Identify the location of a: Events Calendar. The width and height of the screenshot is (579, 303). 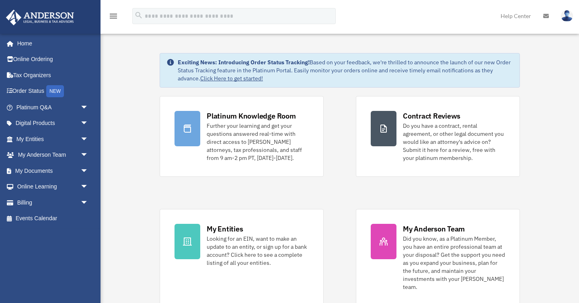
(53, 219).